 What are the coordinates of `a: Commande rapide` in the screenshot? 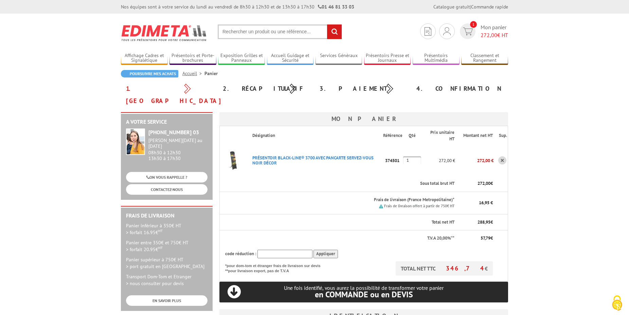 It's located at (490, 7).